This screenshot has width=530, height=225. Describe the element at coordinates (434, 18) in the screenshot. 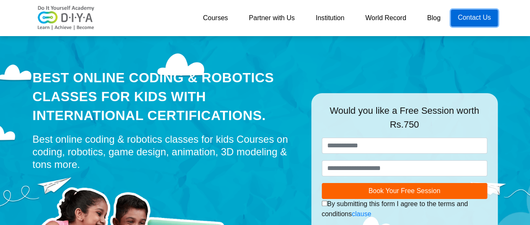

I see `a: Blog` at that location.